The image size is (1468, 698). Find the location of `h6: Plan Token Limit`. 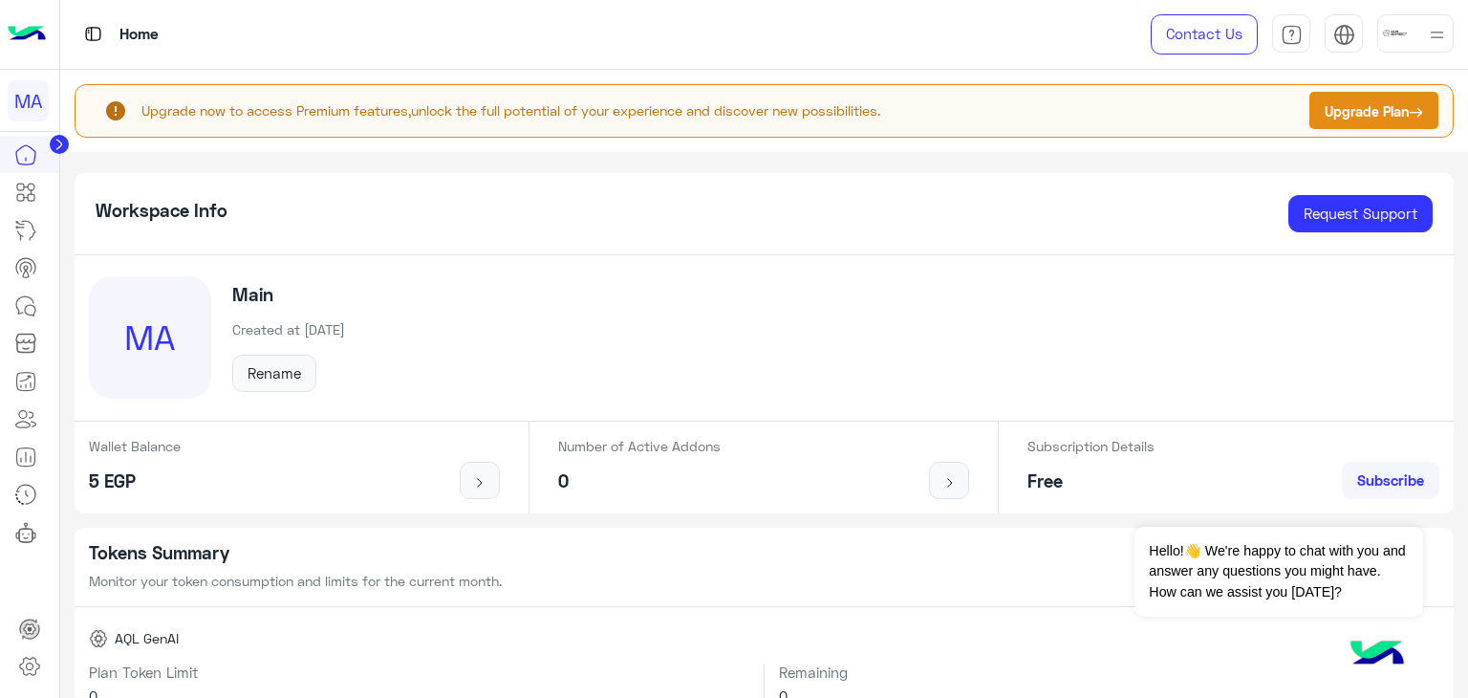

h6: Plan Token Limit is located at coordinates (420, 672).